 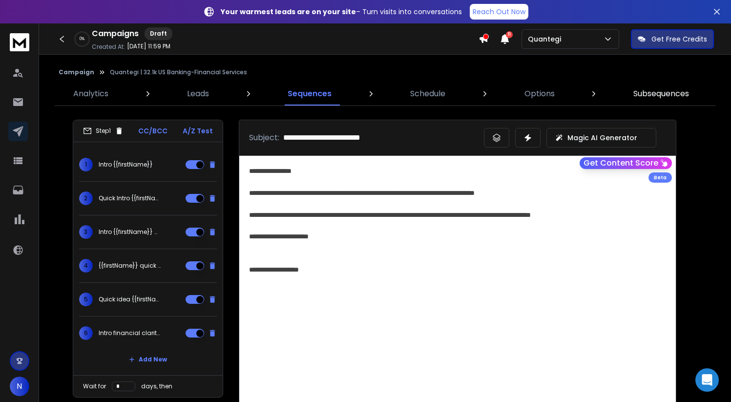 What do you see at coordinates (103, 131) in the screenshot?
I see `div: Step 1` at bounding box center [103, 131].